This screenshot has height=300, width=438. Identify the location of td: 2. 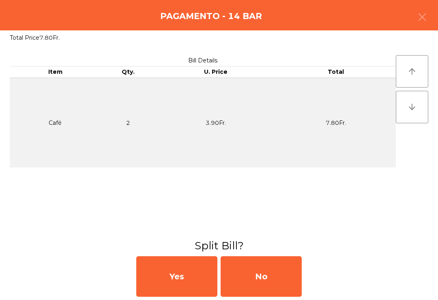
(128, 122).